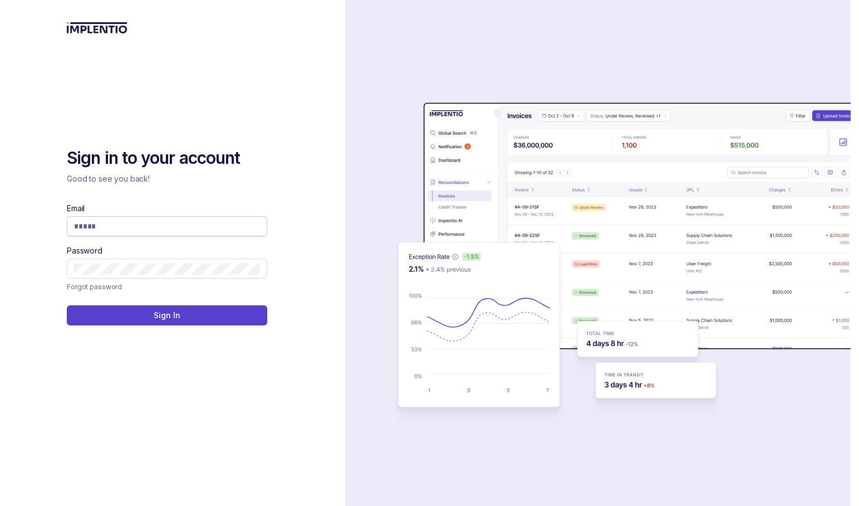 This screenshot has width=859, height=506. I want to click on label: Email, so click(76, 208).